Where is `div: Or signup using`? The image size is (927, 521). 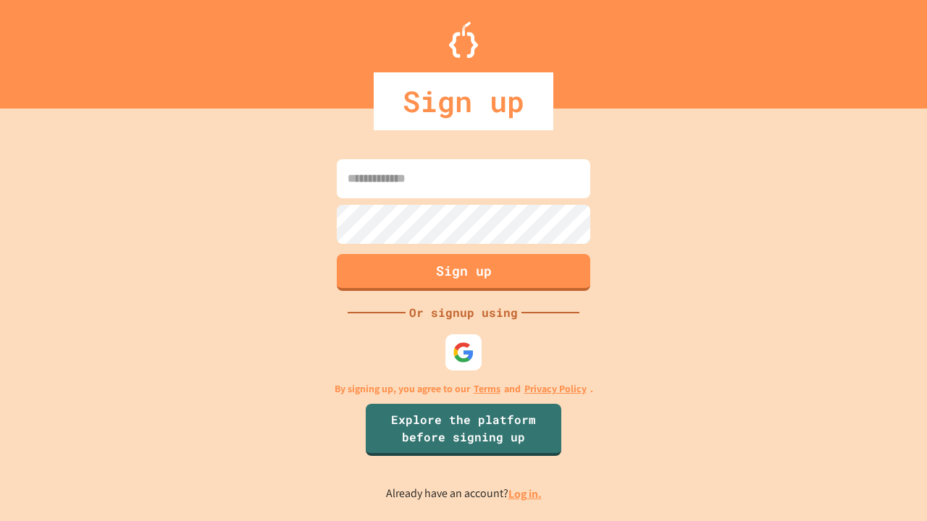
div: Or signup using is located at coordinates (463, 313).